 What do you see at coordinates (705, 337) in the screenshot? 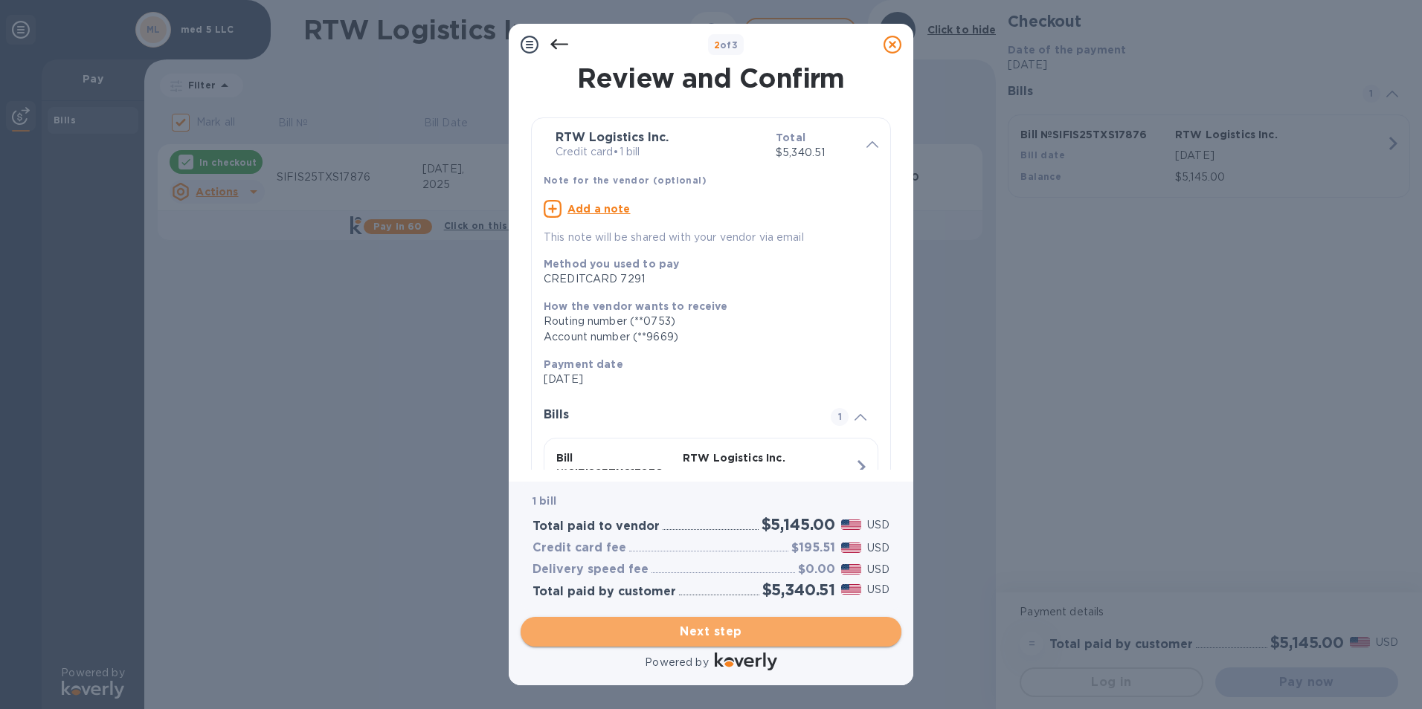
I see `div: Account number (**9669)` at bounding box center [705, 337].